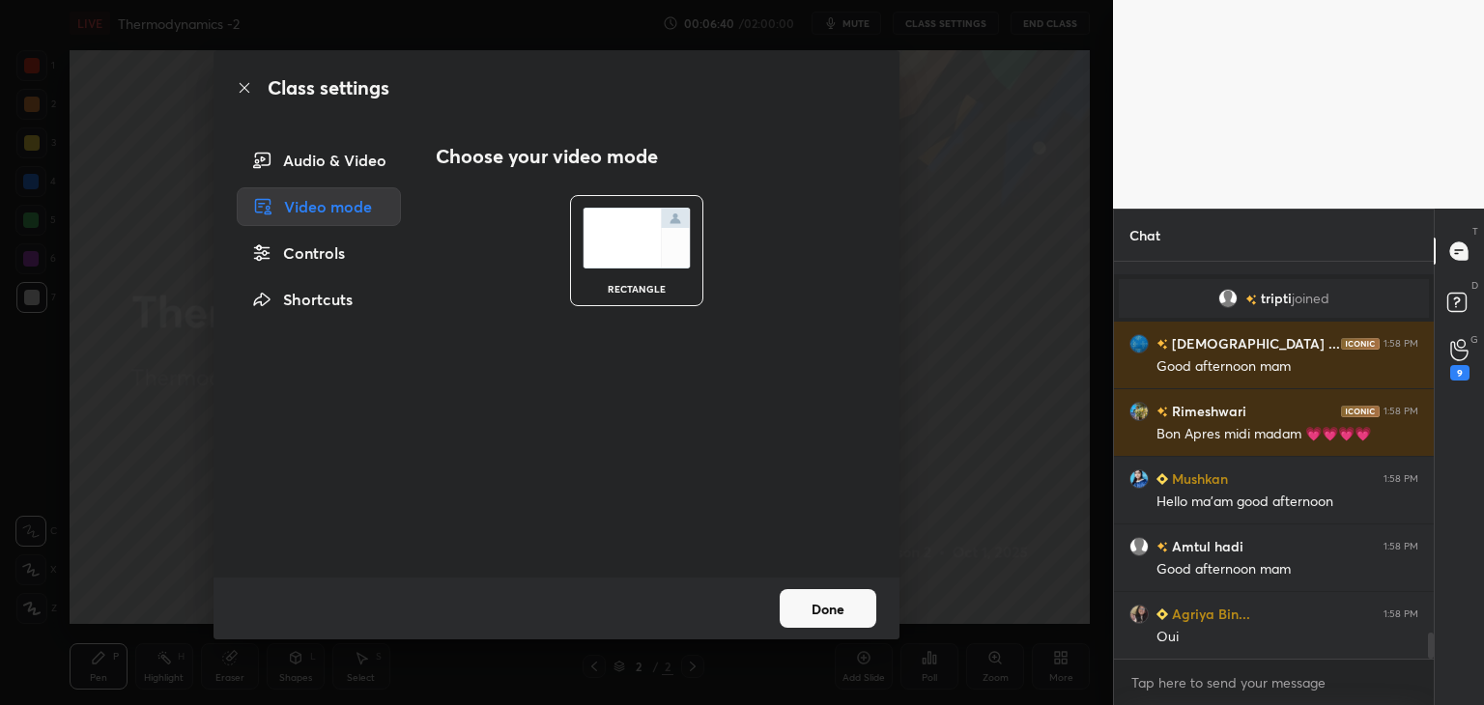 This screenshot has height=705, width=1484. Describe the element at coordinates (828, 609) in the screenshot. I see `button: Done` at that location.